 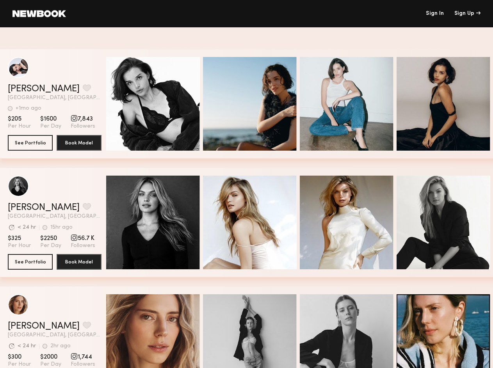 What do you see at coordinates (467, 14) in the screenshot?
I see `div: Sign Up` at bounding box center [467, 14].